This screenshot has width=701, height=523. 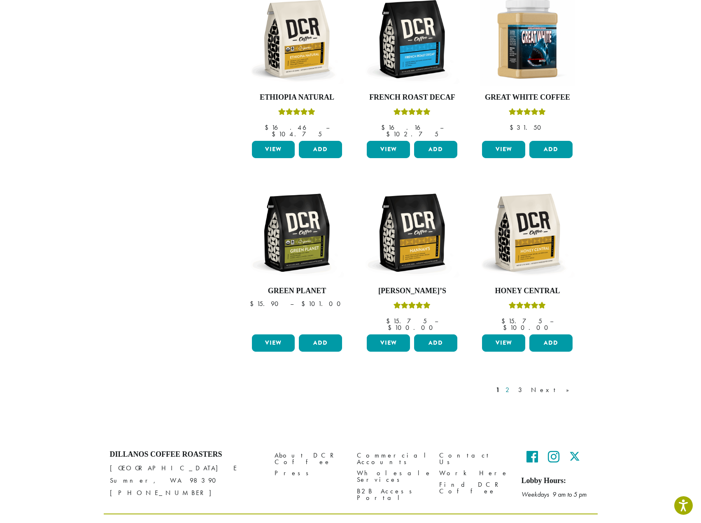 What do you see at coordinates (412, 98) in the screenshot?
I see `h4: French Roast Decaf` at bounding box center [412, 98].